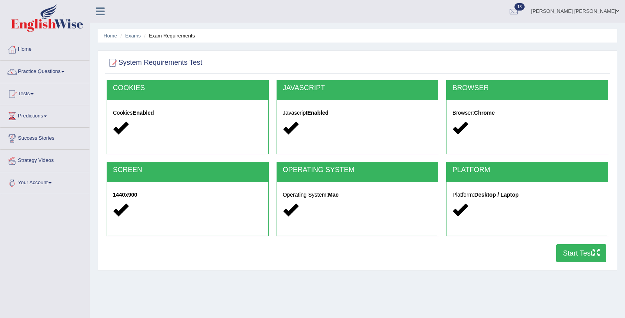 This screenshot has width=625, height=318. Describe the element at coordinates (45, 93) in the screenshot. I see `a: Tests` at that location.